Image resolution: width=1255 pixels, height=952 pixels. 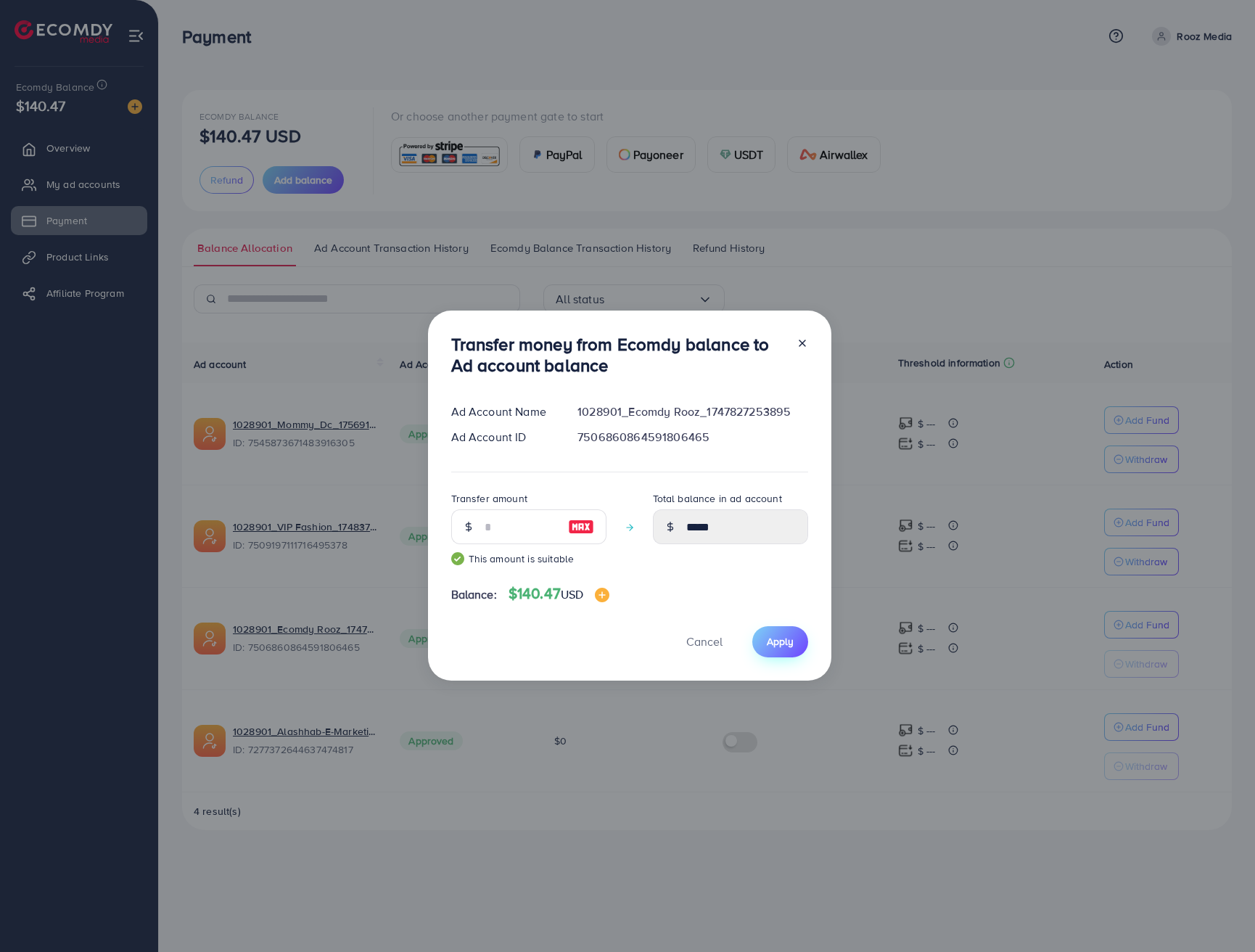 I want to click on label: Total balance in ad account, so click(x=718, y=498).